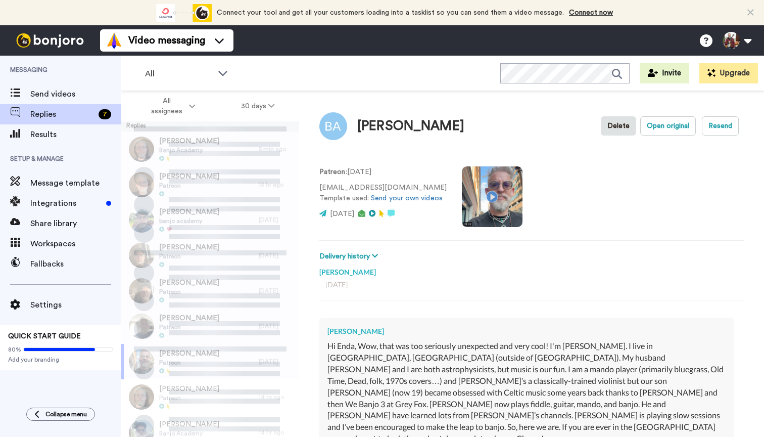  I want to click on span: All assignees, so click(166, 106).